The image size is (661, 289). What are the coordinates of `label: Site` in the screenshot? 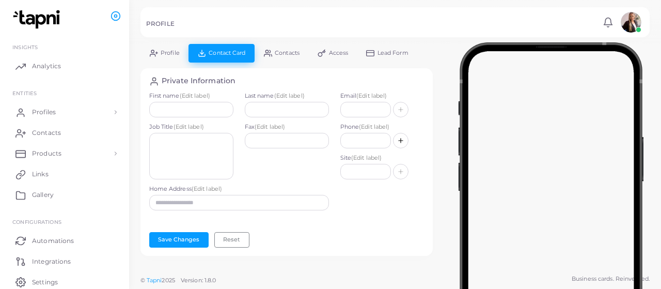 It's located at (382, 158).